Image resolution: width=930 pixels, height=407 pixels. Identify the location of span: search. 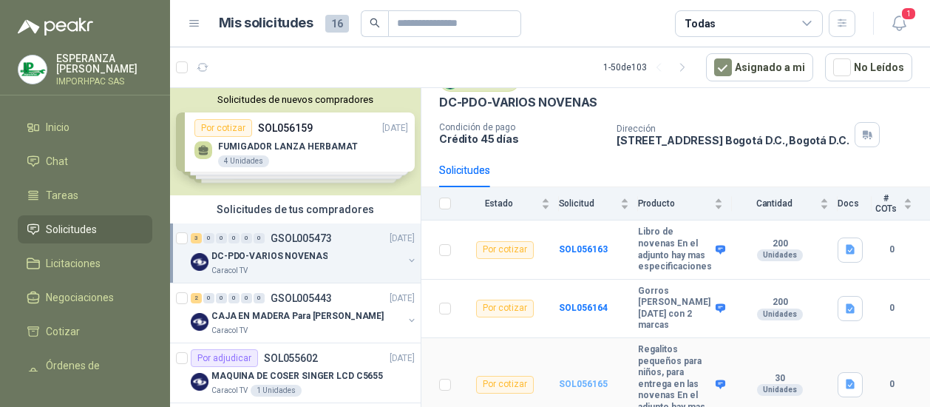
(375, 23).